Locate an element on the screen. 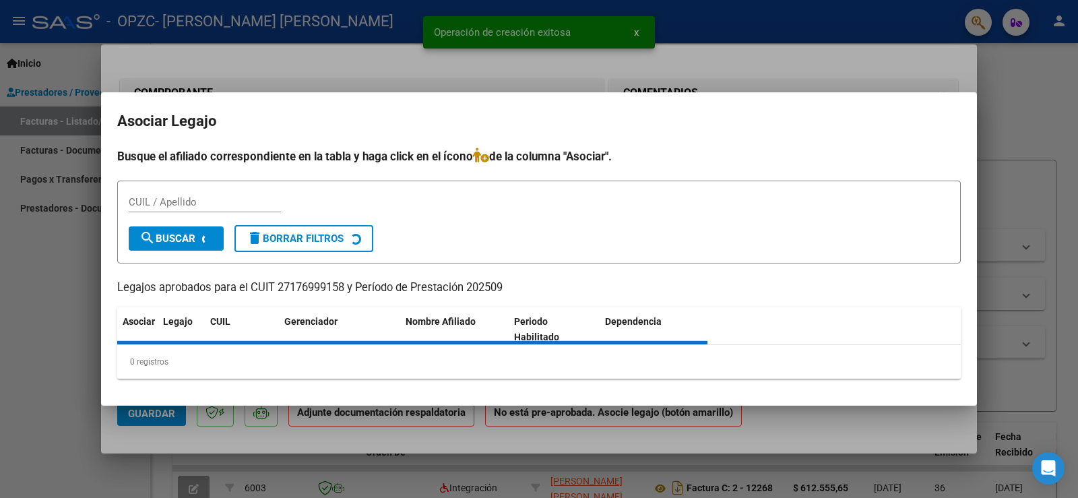 Image resolution: width=1078 pixels, height=498 pixels. span: Asociar is located at coordinates (139, 321).